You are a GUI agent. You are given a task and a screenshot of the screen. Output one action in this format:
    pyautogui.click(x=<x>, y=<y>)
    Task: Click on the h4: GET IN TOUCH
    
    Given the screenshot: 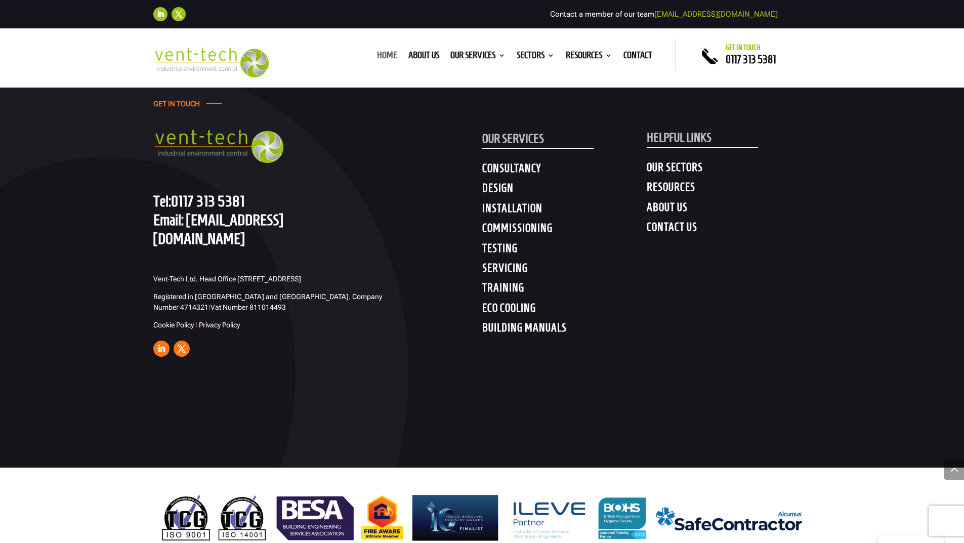 What is the action you would take?
    pyautogui.click(x=177, y=106)
    